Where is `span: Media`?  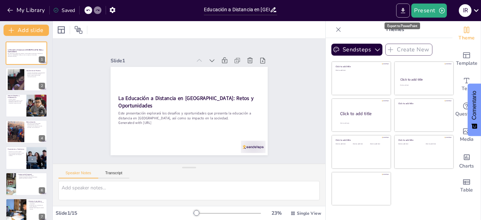 span: Media is located at coordinates (467, 139).